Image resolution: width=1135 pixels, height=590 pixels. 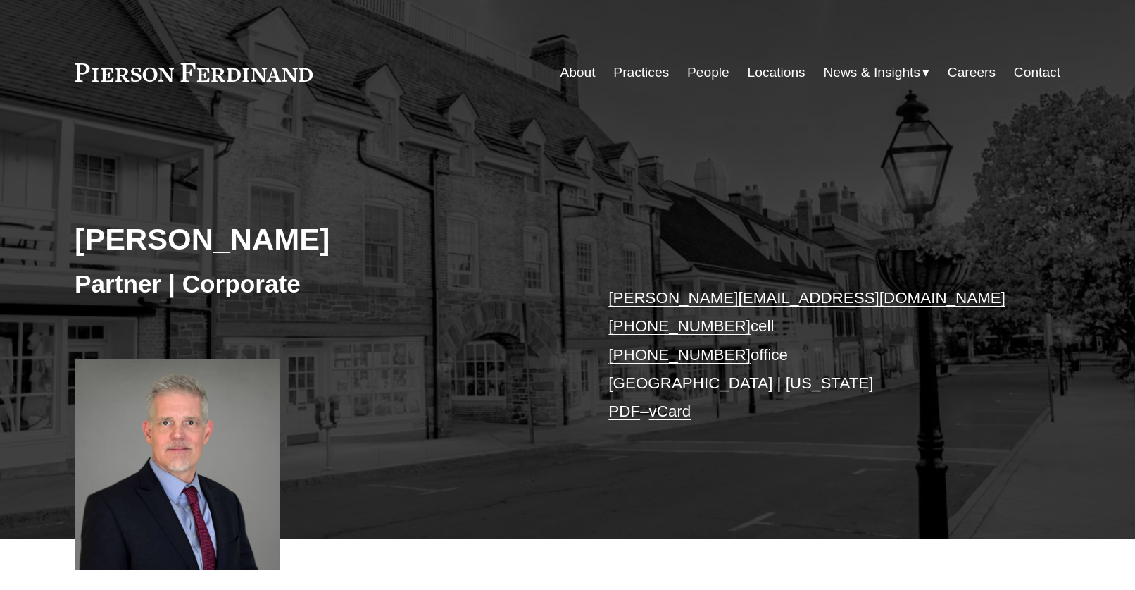 I want to click on a: About, so click(x=578, y=73).